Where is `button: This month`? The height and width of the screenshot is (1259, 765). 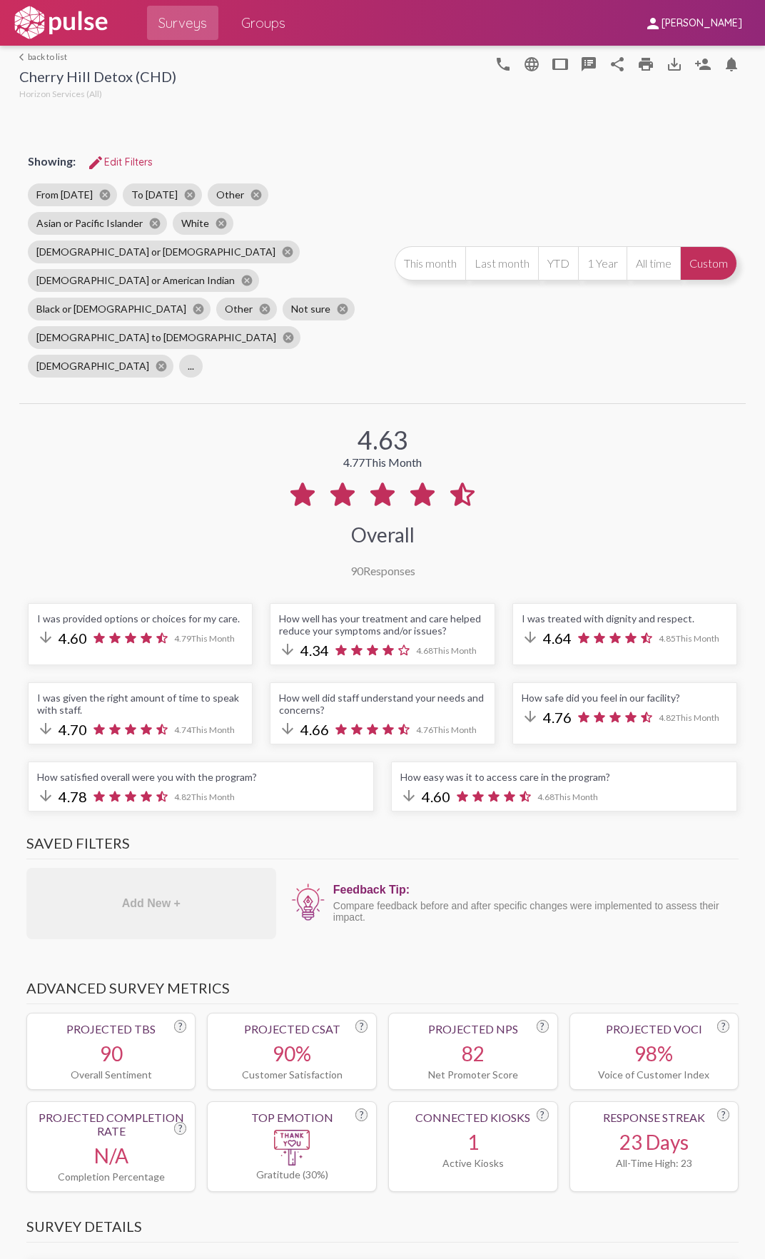
button: This month is located at coordinates (430, 263).